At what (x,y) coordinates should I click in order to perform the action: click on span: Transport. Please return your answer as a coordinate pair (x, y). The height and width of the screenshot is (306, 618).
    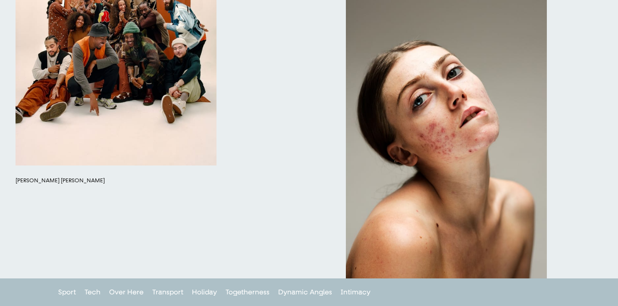
    Looking at the image, I should click on (168, 292).